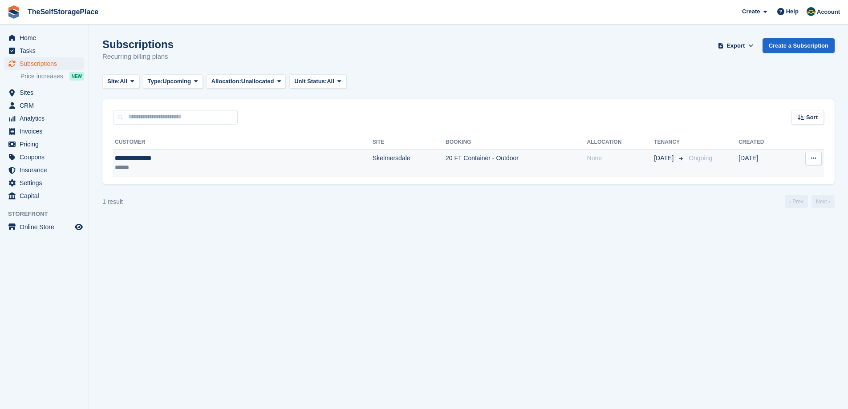 This screenshot has height=409, width=848. I want to click on img: stora-icon-8386f47178a22dfd0bd8f6a31ec36ba5ce8667c1dd55bd0f319d3a0aa187defe.svg, so click(14, 12).